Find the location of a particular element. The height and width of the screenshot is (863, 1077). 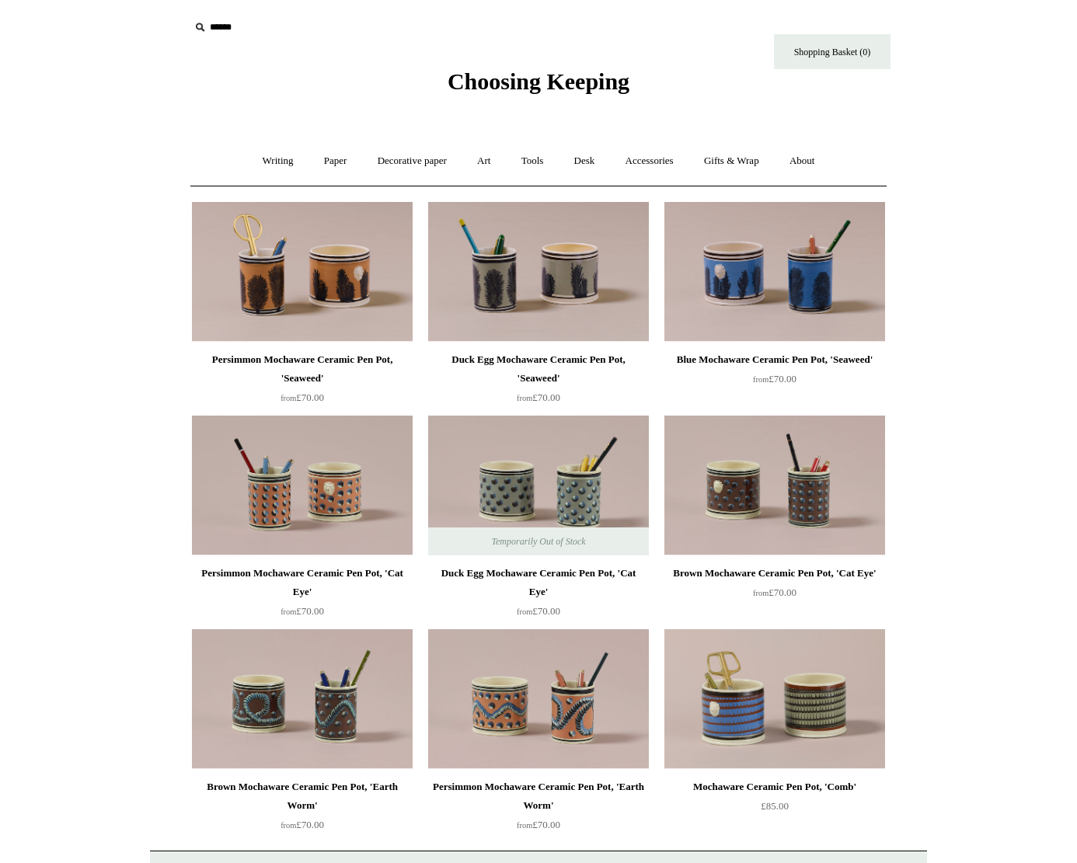

a: Desk is located at coordinates (584, 161).